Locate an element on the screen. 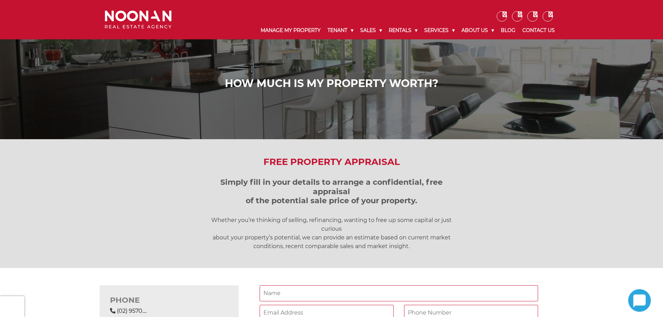 The height and width of the screenshot is (317, 663). a: Sales is located at coordinates (371, 30).